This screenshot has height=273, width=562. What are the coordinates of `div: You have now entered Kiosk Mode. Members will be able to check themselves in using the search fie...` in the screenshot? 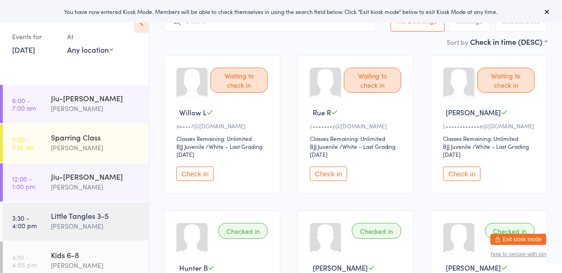 It's located at (281, 11).